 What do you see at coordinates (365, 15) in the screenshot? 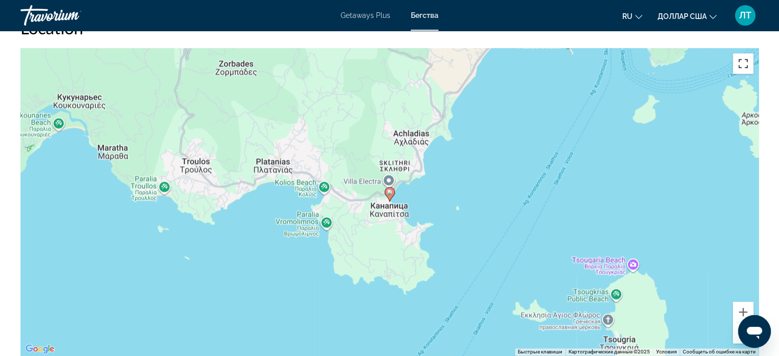
I see `a: Getaways Plus` at bounding box center [365, 15].